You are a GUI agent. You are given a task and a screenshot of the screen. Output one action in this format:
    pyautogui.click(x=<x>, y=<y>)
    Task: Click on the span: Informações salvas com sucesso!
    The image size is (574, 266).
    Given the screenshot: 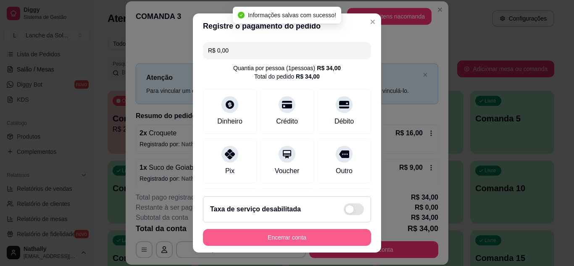 What is the action you would take?
    pyautogui.click(x=292, y=15)
    